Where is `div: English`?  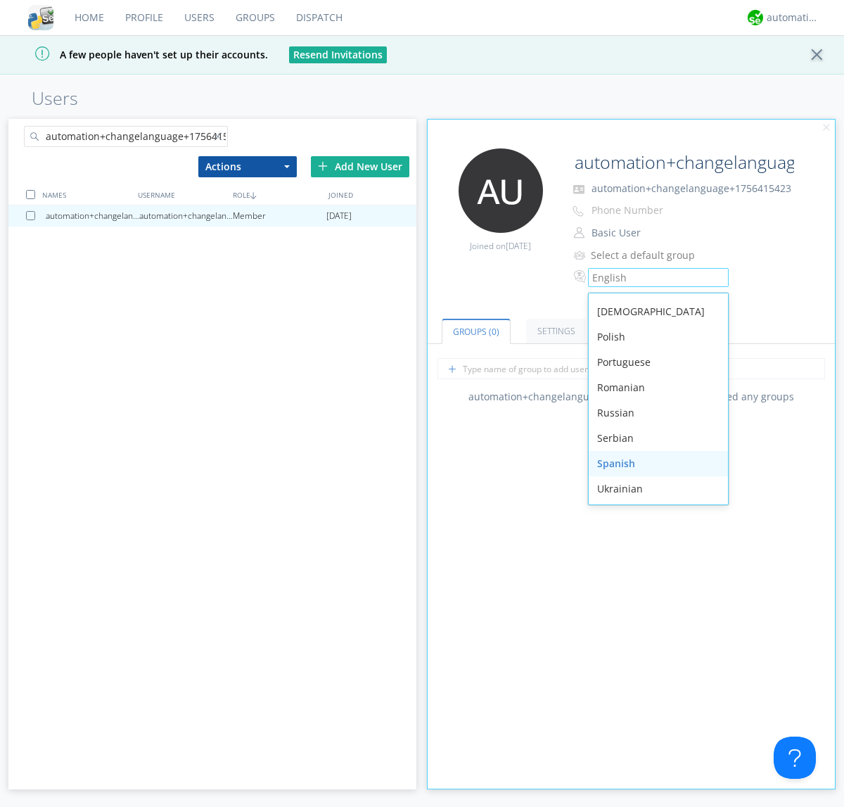 div: English is located at coordinates (650, 278).